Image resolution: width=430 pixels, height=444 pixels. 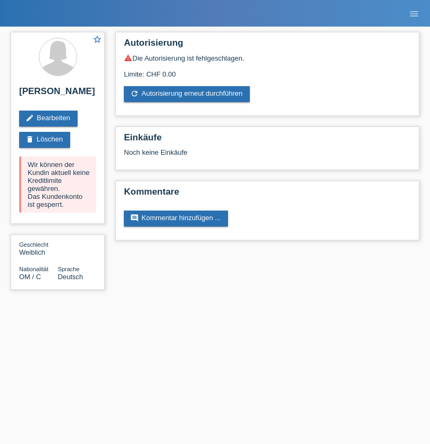 What do you see at coordinates (34, 245) in the screenshot?
I see `span: Geschlecht` at bounding box center [34, 245].